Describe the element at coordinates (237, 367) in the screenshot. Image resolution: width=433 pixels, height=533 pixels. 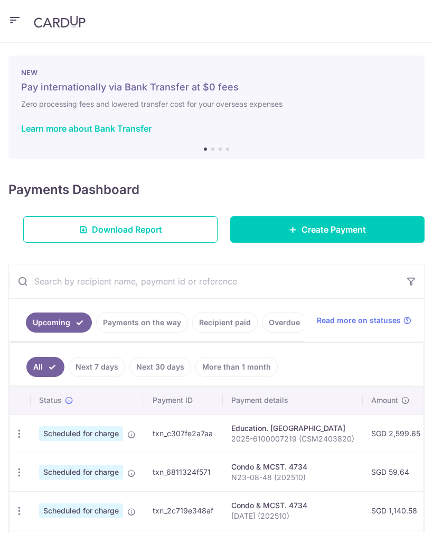
I see `a: More than 1 month` at that location.